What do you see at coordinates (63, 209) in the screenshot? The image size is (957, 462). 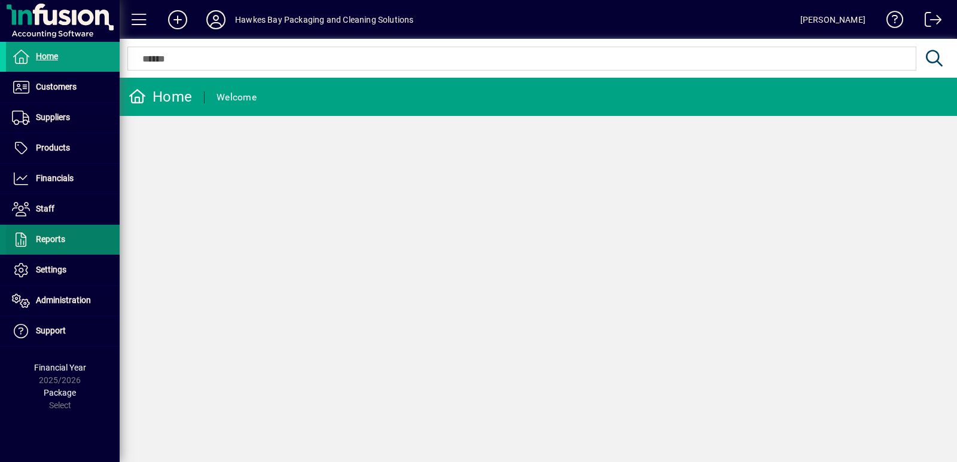 I see `a: Staff` at bounding box center [63, 209].